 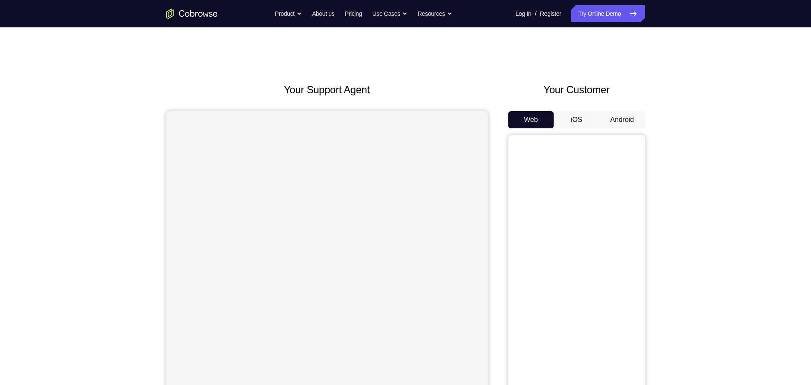 What do you see at coordinates (577, 90) in the screenshot?
I see `h2: Your Customer` at bounding box center [577, 90].